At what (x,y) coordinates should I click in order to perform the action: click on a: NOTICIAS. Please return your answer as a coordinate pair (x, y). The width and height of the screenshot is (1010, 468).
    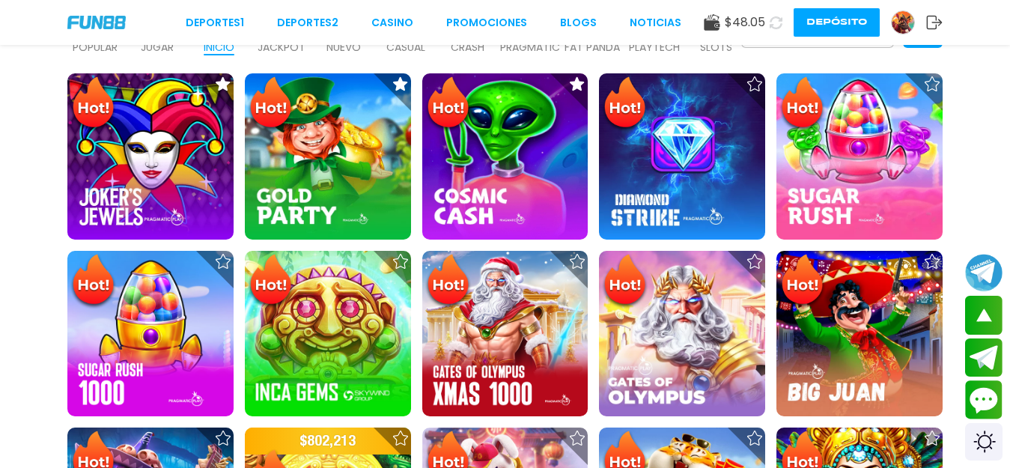
    Looking at the image, I should click on (655, 22).